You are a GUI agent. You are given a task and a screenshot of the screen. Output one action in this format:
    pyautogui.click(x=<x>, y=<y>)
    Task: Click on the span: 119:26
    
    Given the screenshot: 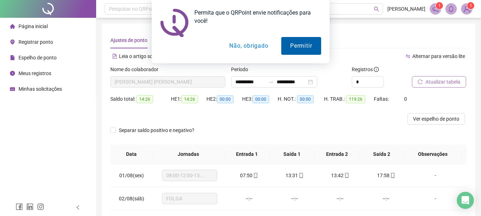 What is the action you would take?
    pyautogui.click(x=356, y=99)
    